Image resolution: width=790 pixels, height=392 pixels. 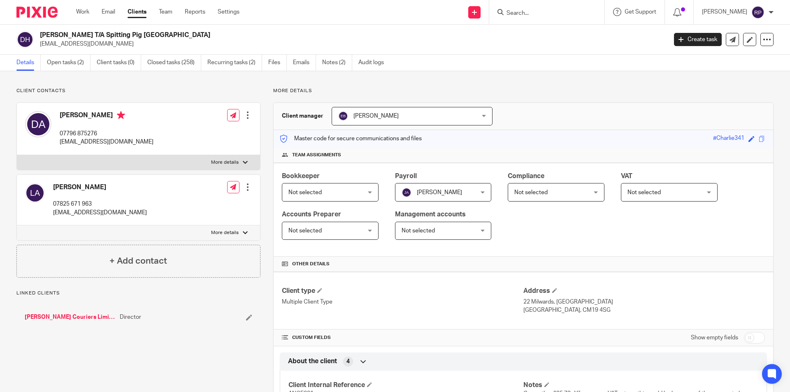 I want to click on a: Team, so click(x=165, y=12).